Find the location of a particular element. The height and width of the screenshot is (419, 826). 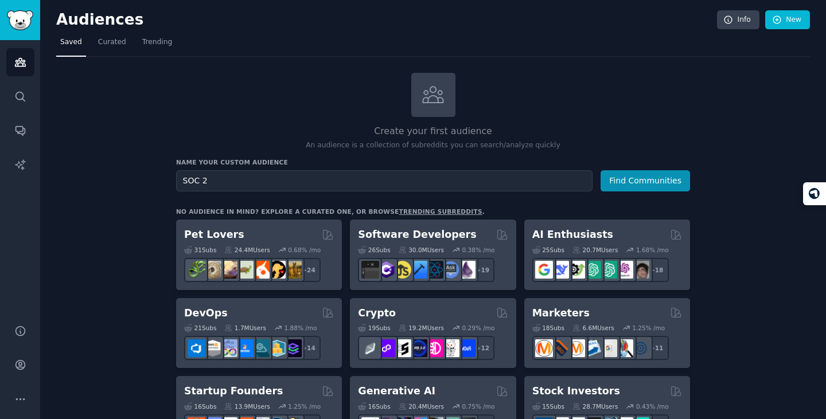

div: 0.68 % /mo is located at coordinates (304, 250).